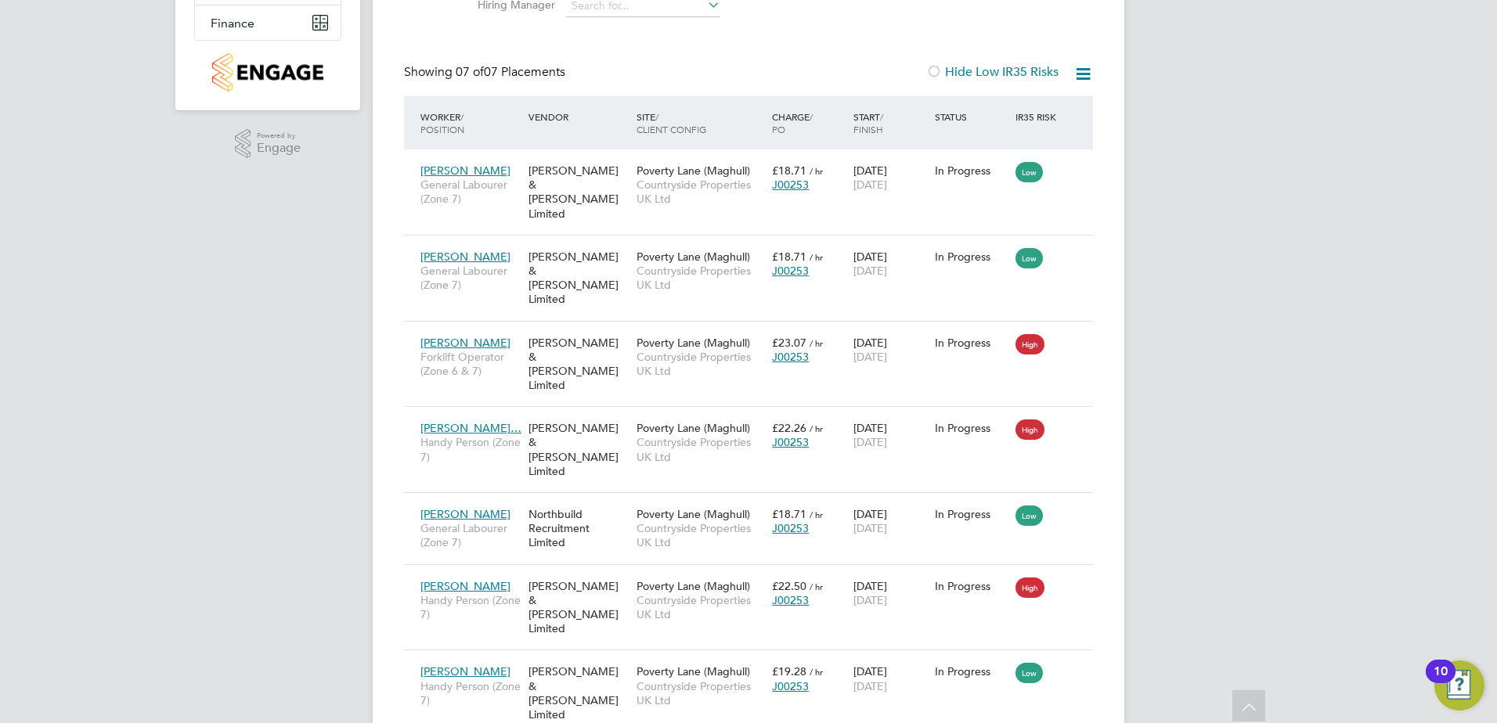  Describe the element at coordinates (868, 123) in the screenshot. I see `span: / Finish` at that location.